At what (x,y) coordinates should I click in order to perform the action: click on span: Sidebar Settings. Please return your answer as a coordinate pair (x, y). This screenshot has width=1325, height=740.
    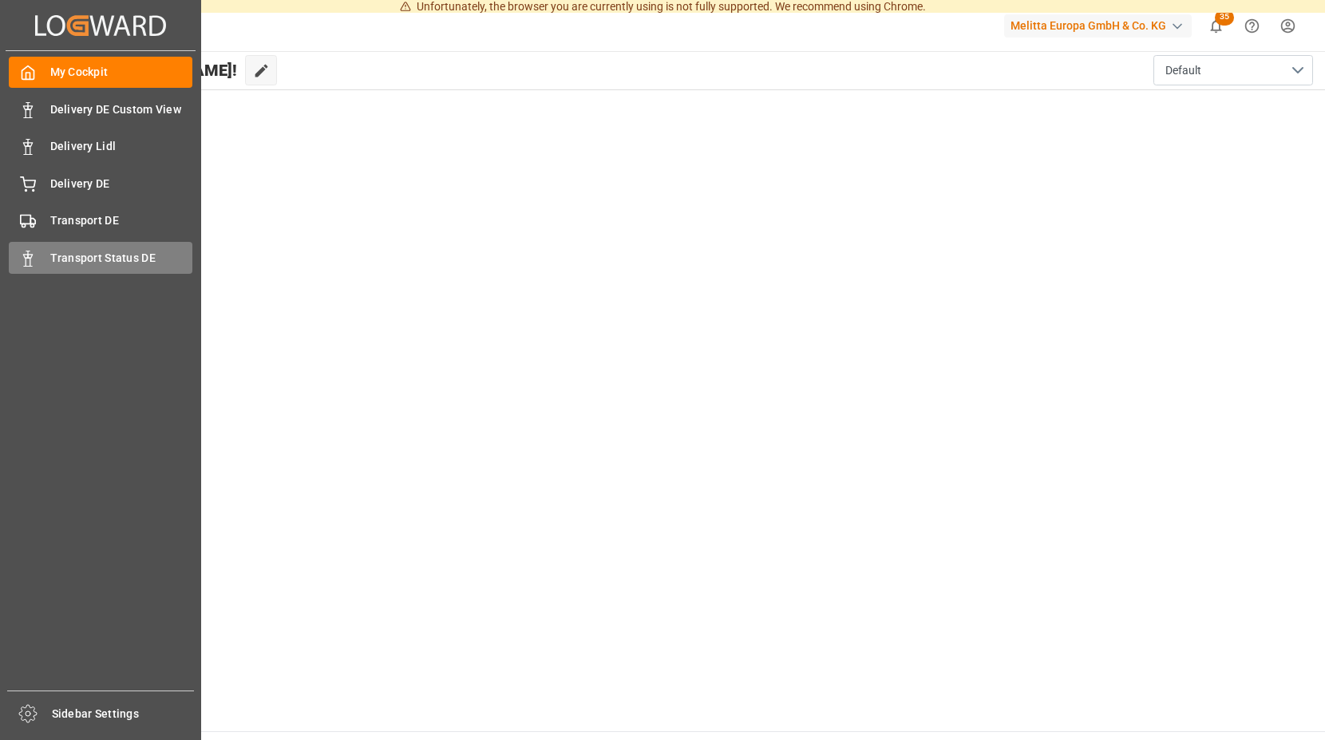
    Looking at the image, I should click on (123, 713).